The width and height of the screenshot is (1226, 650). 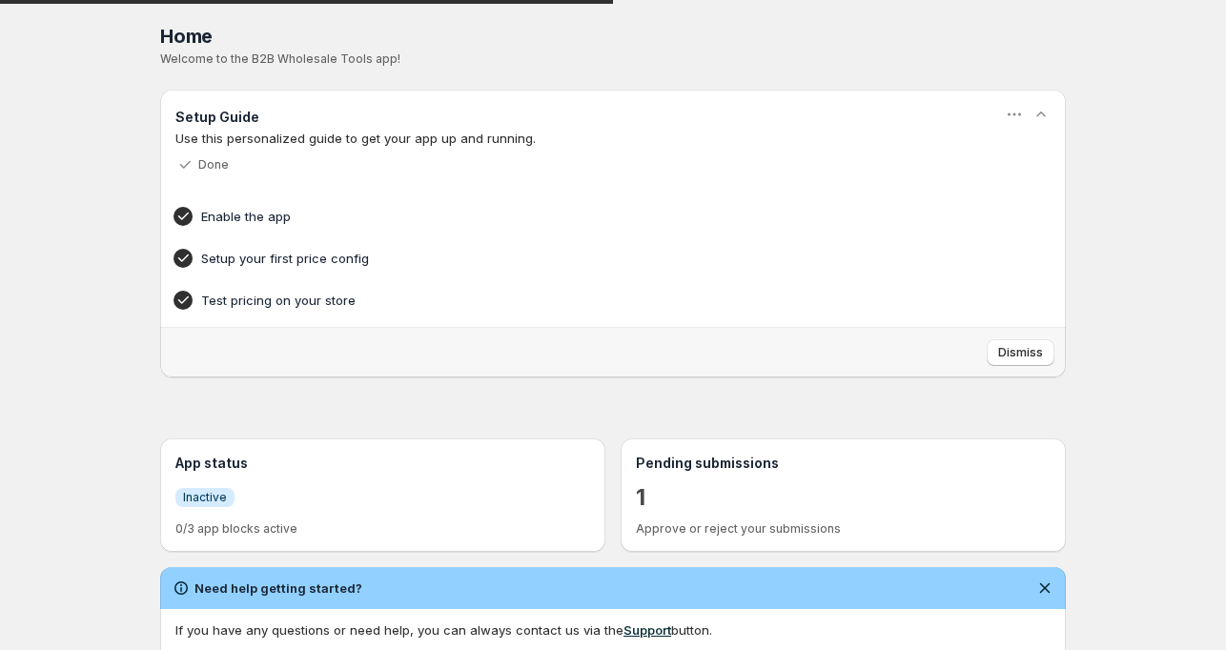 I want to click on p: 0/3 app blocks active, so click(x=382, y=529).